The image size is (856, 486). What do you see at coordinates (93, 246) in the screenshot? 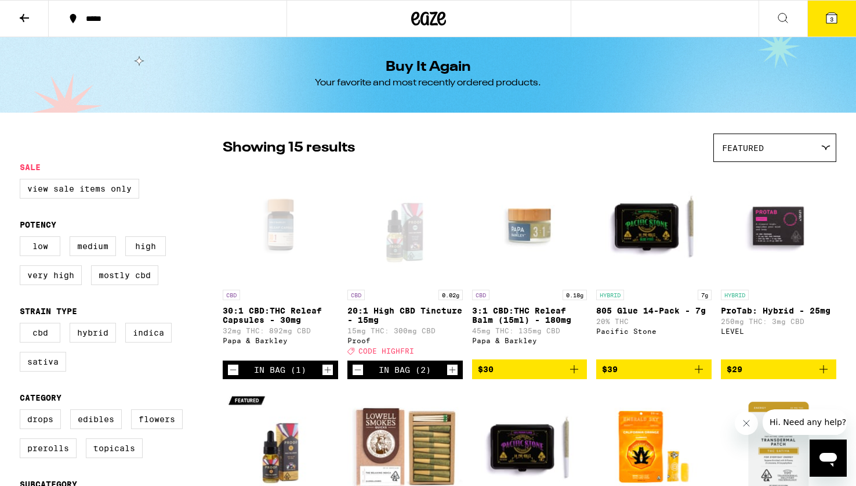
I see `label: Medium` at bounding box center [93, 246].